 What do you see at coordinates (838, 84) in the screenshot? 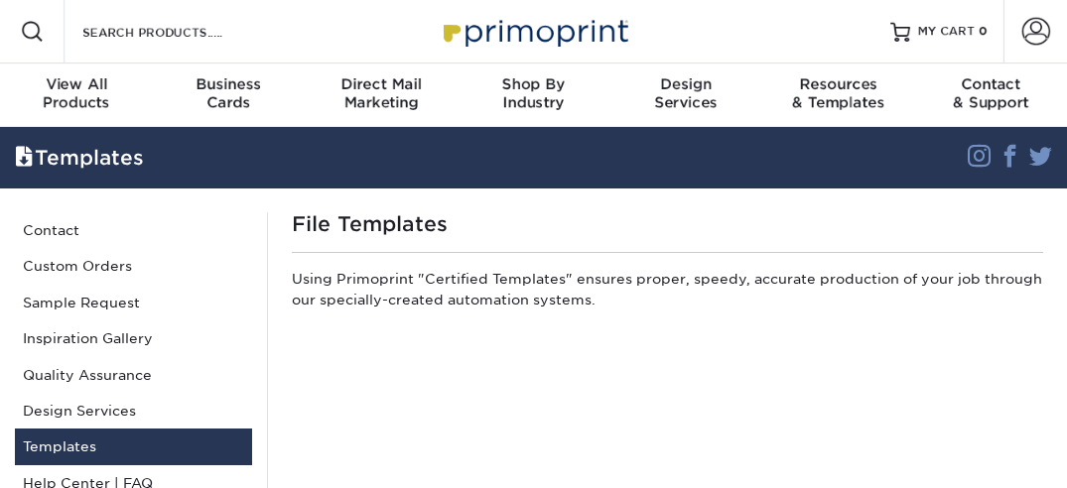
I see `span: Resources` at bounding box center [838, 84].